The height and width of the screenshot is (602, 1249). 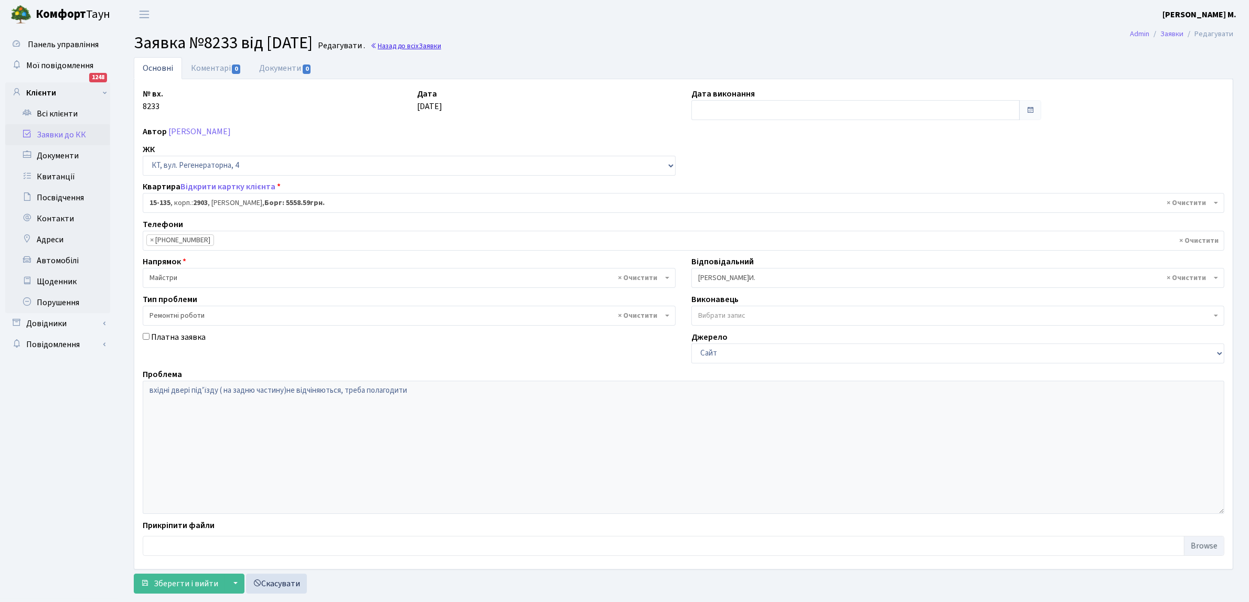 What do you see at coordinates (178, 337) in the screenshot?
I see `label: Платна заявка` at bounding box center [178, 337].